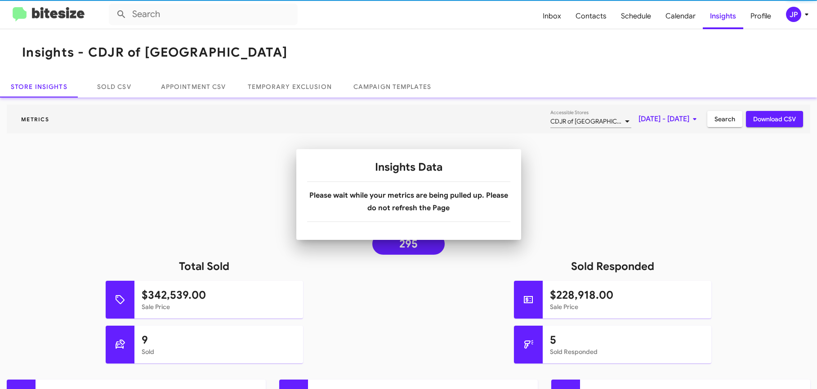 This screenshot has height=389, width=817. Describe the element at coordinates (761, 16) in the screenshot. I see `span: Profile` at that location.